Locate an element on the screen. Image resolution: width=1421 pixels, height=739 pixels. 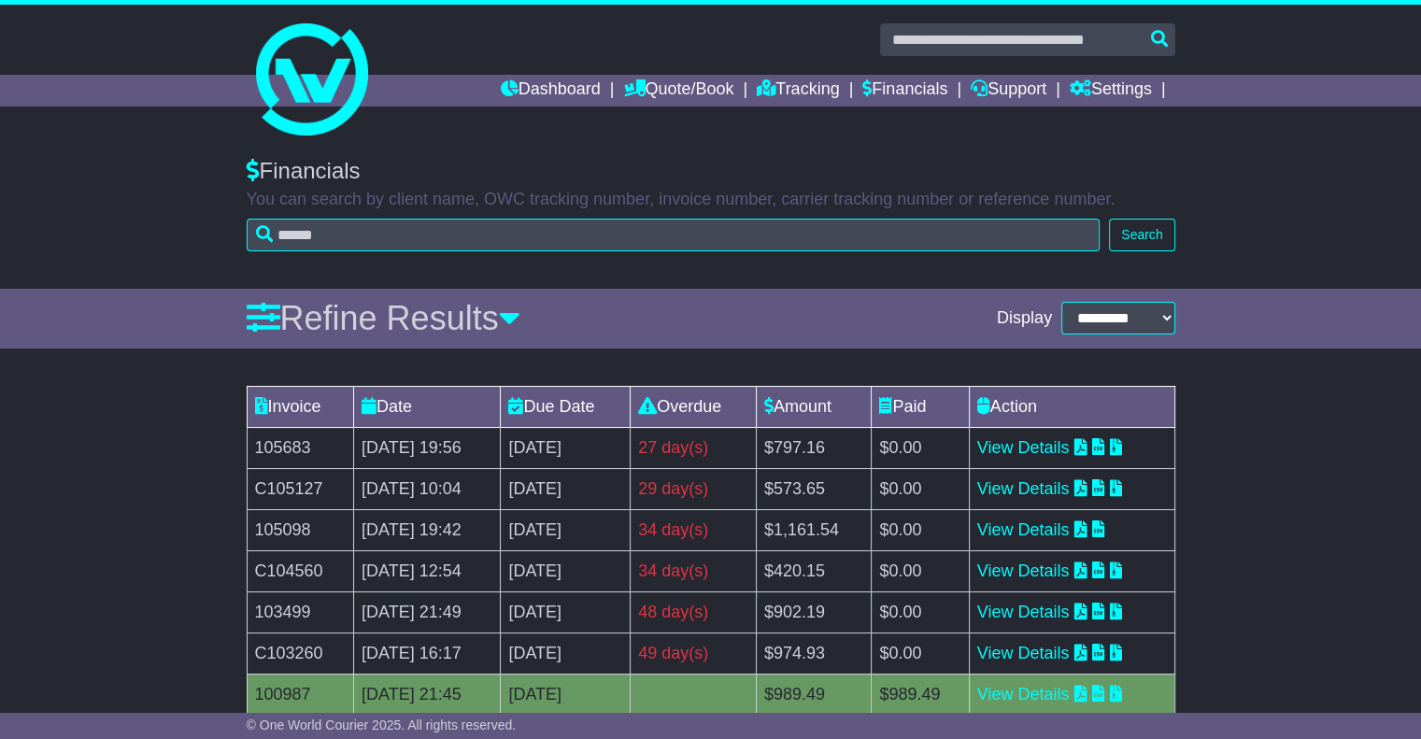
a: Refine Results is located at coordinates (383, 318).